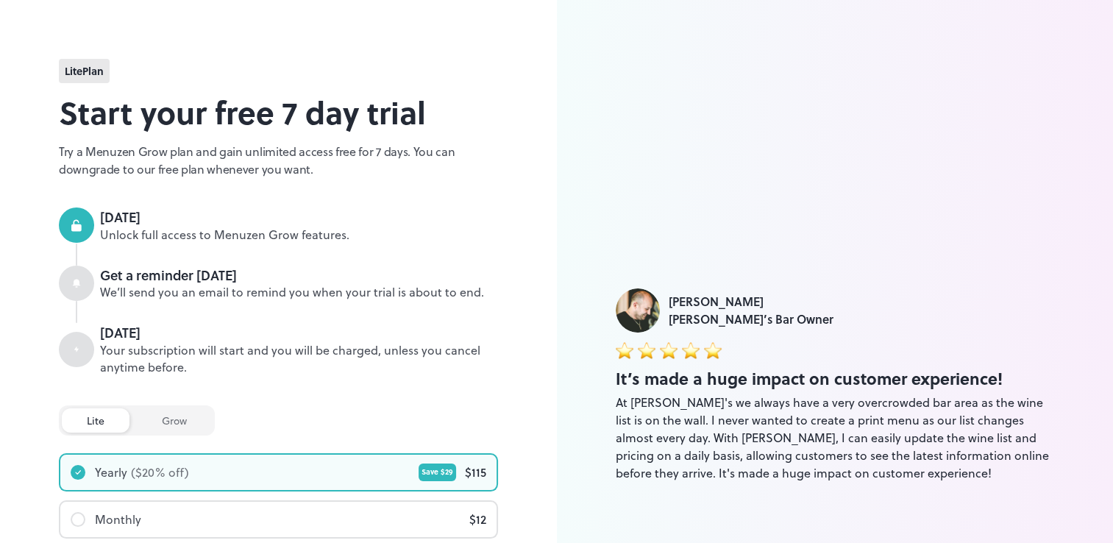 Image resolution: width=1113 pixels, height=543 pixels. Describe the element at coordinates (478, 520) in the screenshot. I see `div: $ 12` at that location.